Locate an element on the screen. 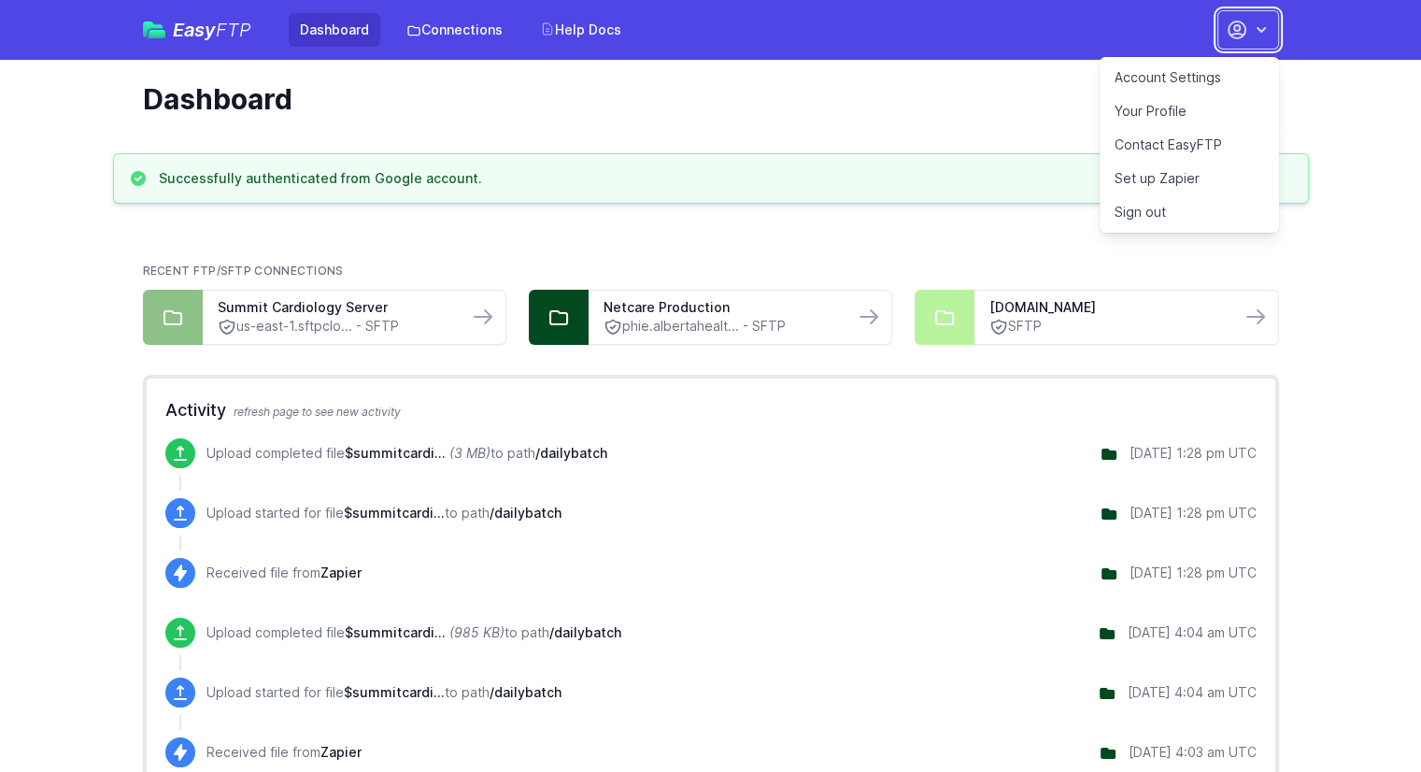 The height and width of the screenshot is (772, 1421). a: EasyFTP is located at coordinates (197, 30).